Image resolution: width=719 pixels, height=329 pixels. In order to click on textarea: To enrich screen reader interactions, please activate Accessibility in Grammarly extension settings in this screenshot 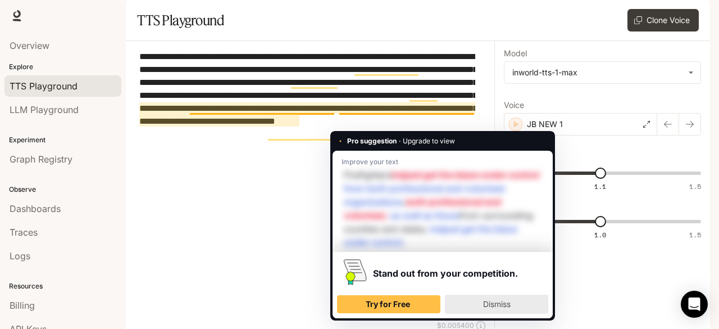, I will do `click(307, 179)`.